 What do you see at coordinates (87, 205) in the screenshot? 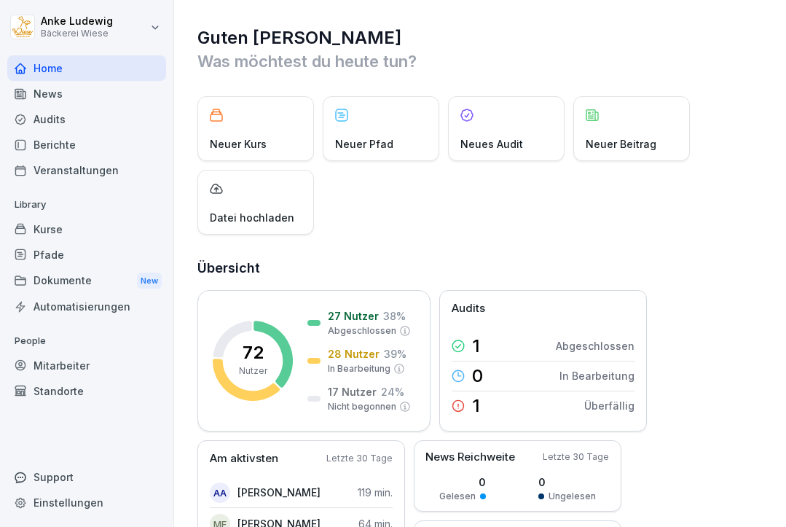
I see `p: Library` at bounding box center [87, 205].